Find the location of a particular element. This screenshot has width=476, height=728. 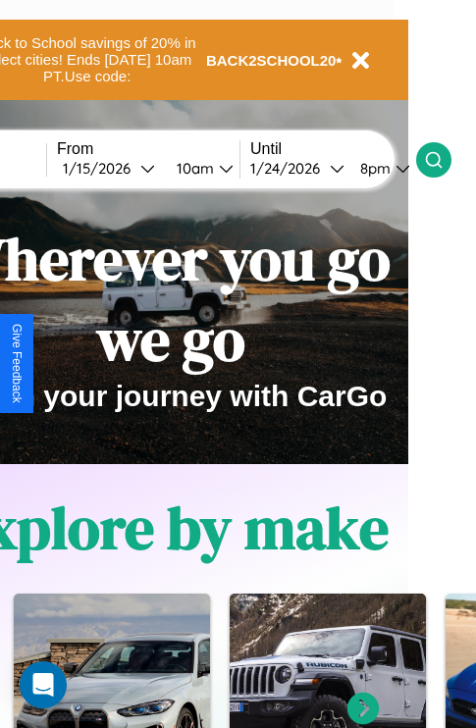

div: 1 / 24 / 2026 is located at coordinates (289, 168).